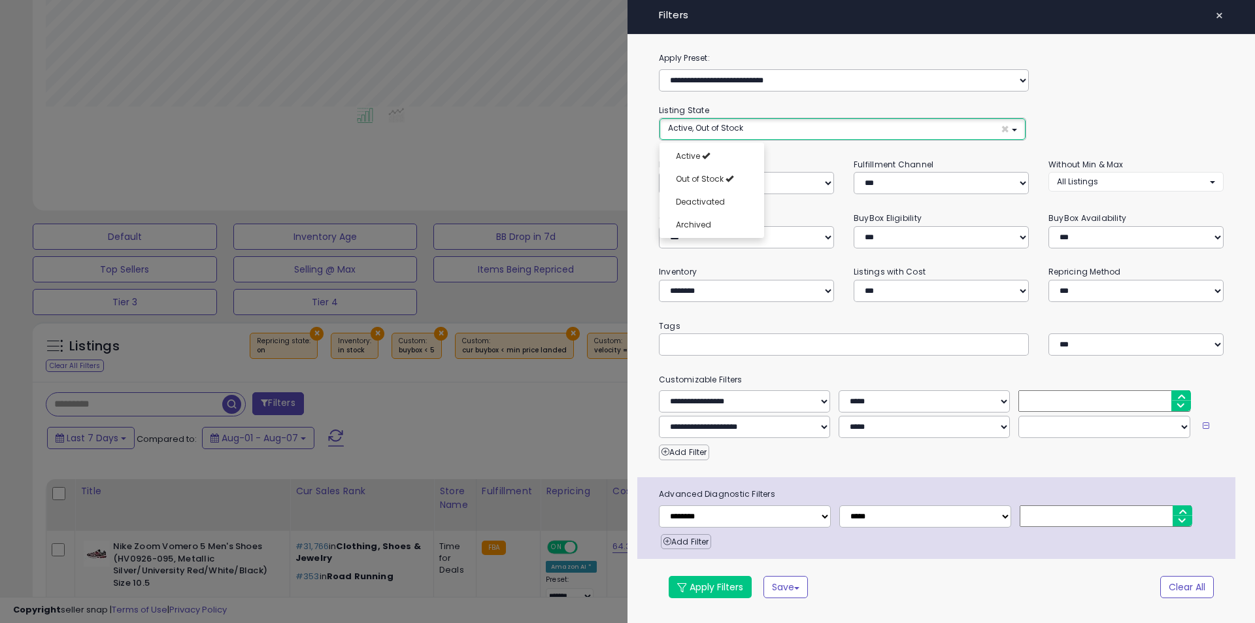  What do you see at coordinates (1187, 587) in the screenshot?
I see `button: Clear All` at bounding box center [1187, 587].